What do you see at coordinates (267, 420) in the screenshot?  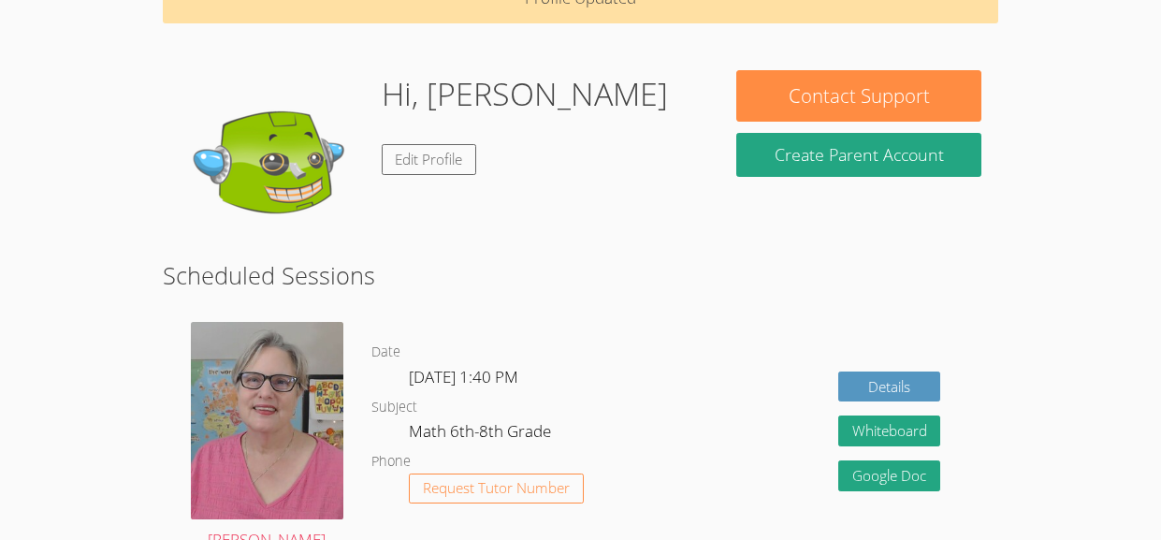 I see `img: avatar.png` at bounding box center [267, 420].